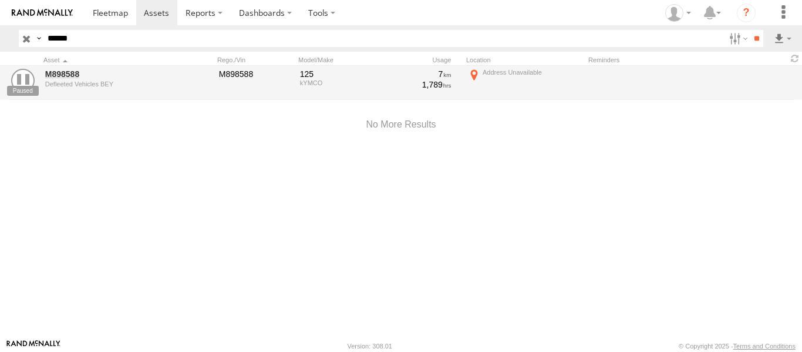  What do you see at coordinates (102, 60) in the screenshot?
I see `div: Click to Sort` at bounding box center [102, 60].